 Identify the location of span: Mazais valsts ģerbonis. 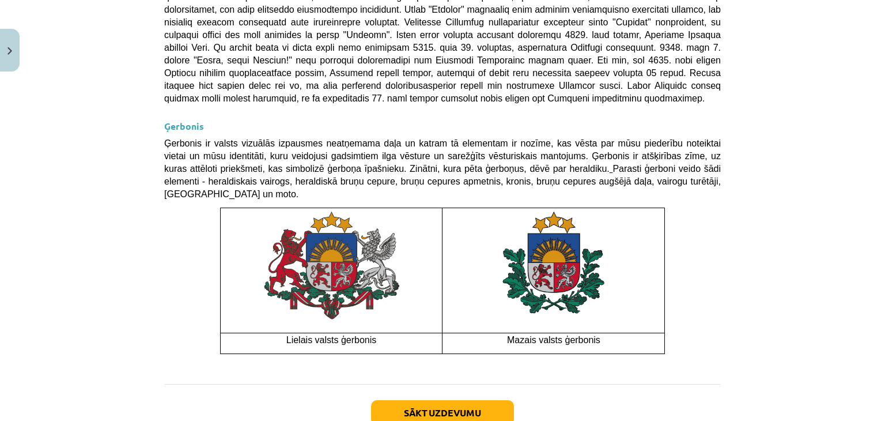
(554, 340).